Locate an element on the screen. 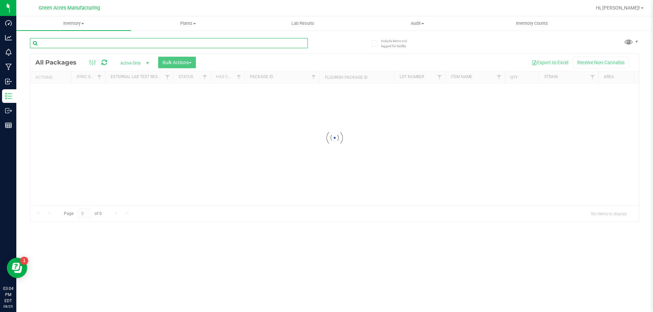 The image size is (653, 312). inline-svg: Manufacturing is located at coordinates (9, 67).